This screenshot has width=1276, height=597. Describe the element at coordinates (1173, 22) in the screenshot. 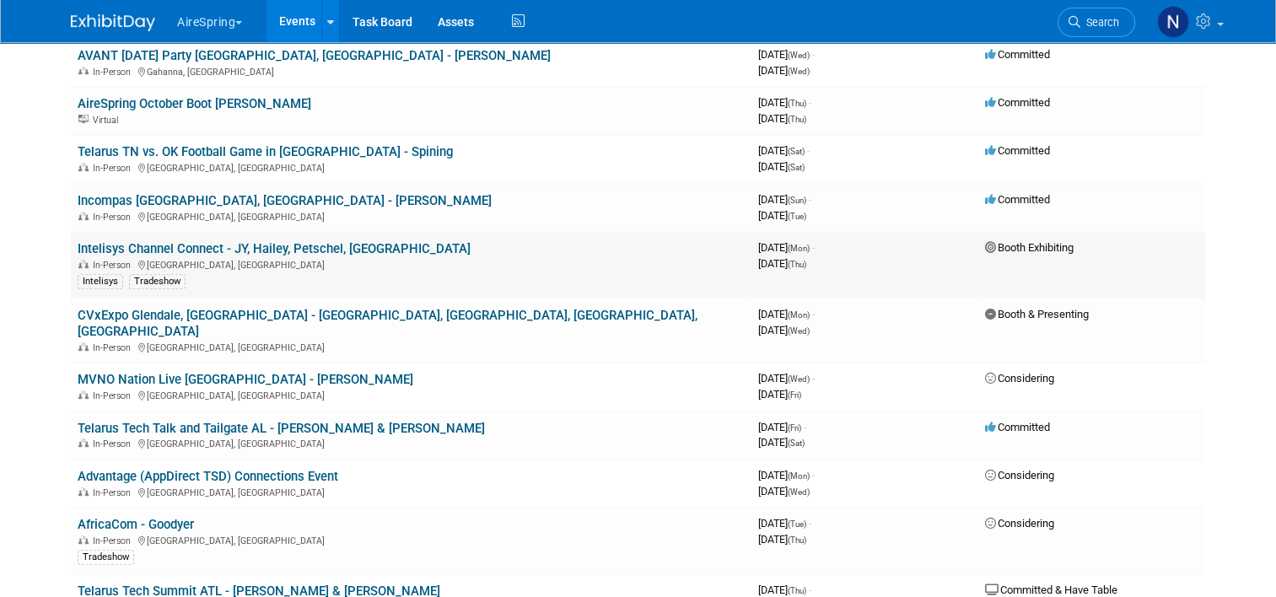

I see `img: Natalie Pyron` at that location.